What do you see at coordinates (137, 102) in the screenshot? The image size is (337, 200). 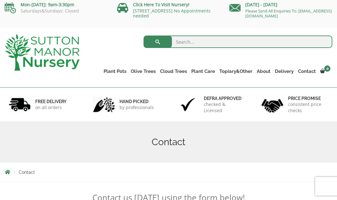 I see `h6: hand picked` at bounding box center [137, 102].